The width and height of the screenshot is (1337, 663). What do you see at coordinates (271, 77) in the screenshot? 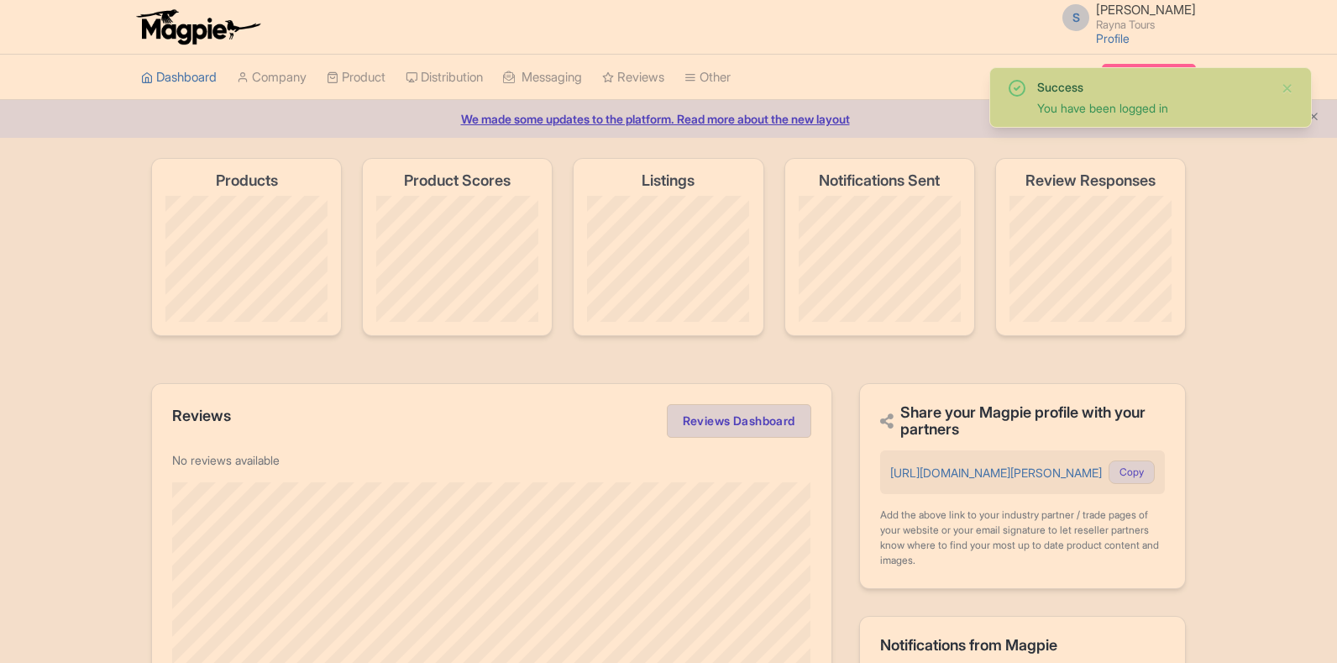
I see `a: Company` at bounding box center [271, 77].